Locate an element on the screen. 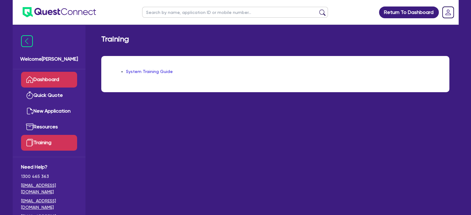 This screenshot has height=215, width=471. span: 1300 465 363 is located at coordinates (49, 177).